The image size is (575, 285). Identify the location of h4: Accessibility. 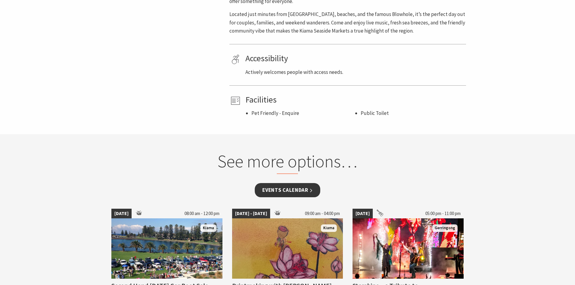
(355, 59).